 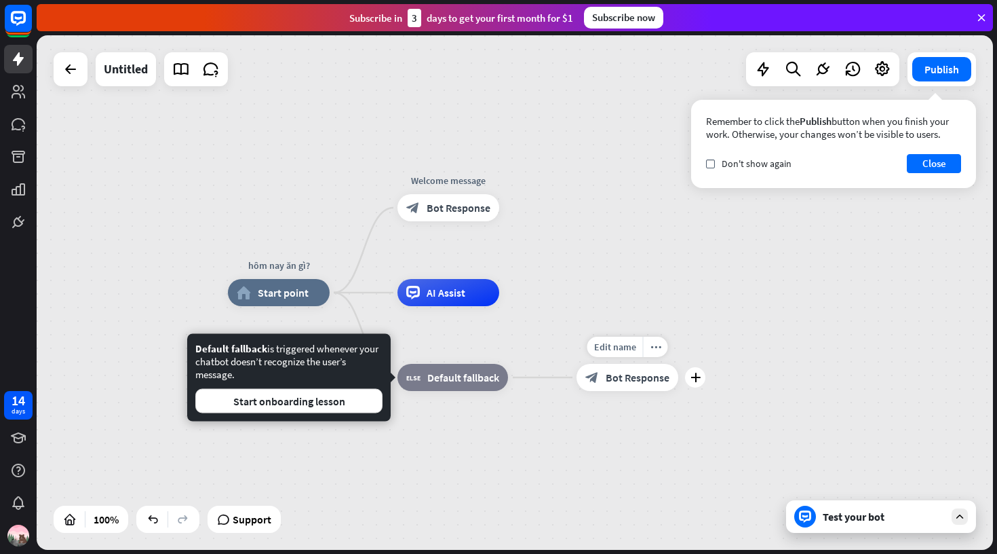 What do you see at coordinates (414, 18) in the screenshot?
I see `div: 3` at bounding box center [414, 18].